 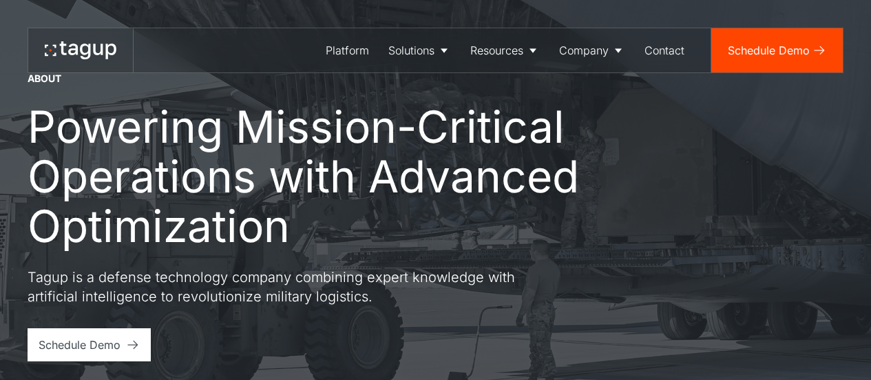 What do you see at coordinates (505, 50) in the screenshot?
I see `a: Resources` at bounding box center [505, 50].